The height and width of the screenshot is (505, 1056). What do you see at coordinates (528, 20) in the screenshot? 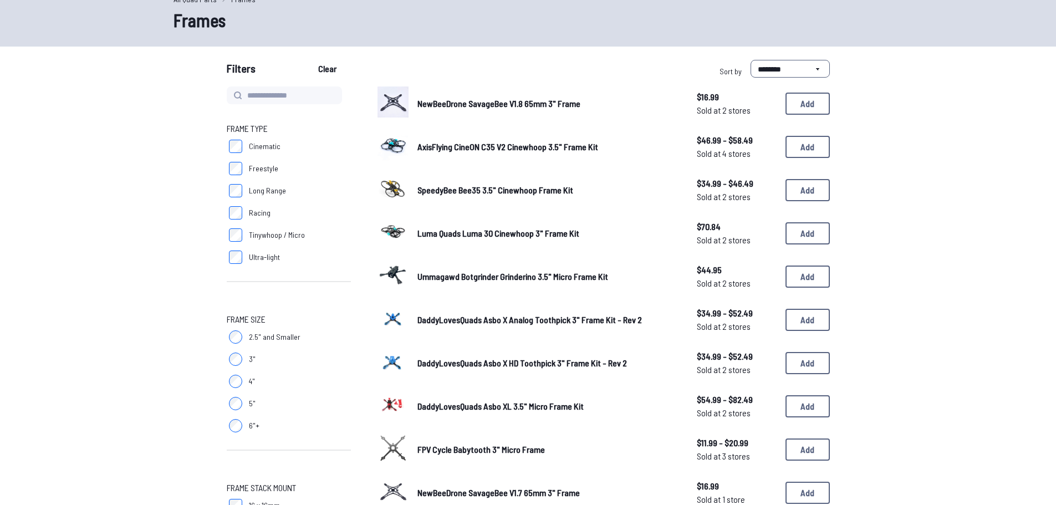
I see `h1: Frames` at bounding box center [528, 20].